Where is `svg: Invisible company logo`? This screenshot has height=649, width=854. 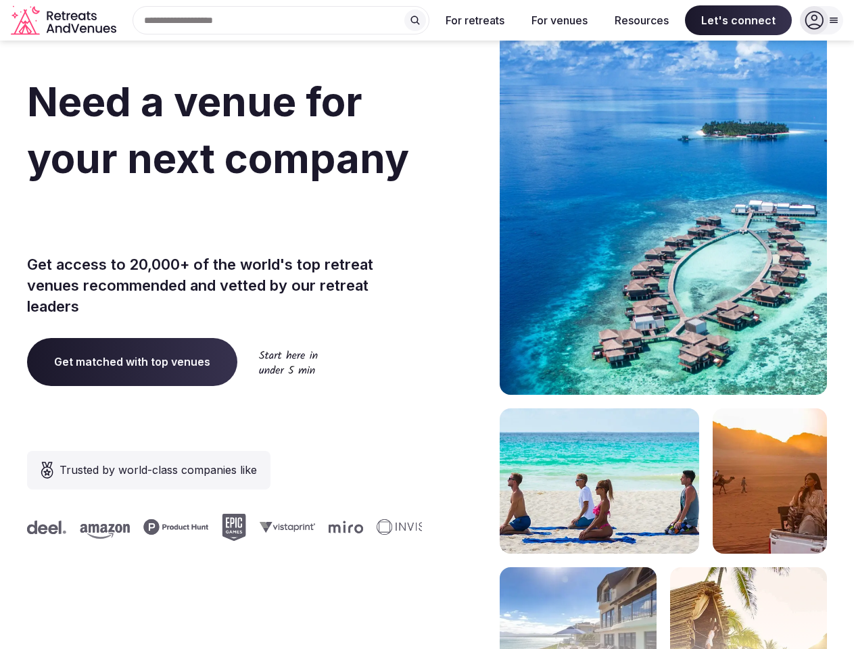
svg: Invisible company logo is located at coordinates (392, 527).